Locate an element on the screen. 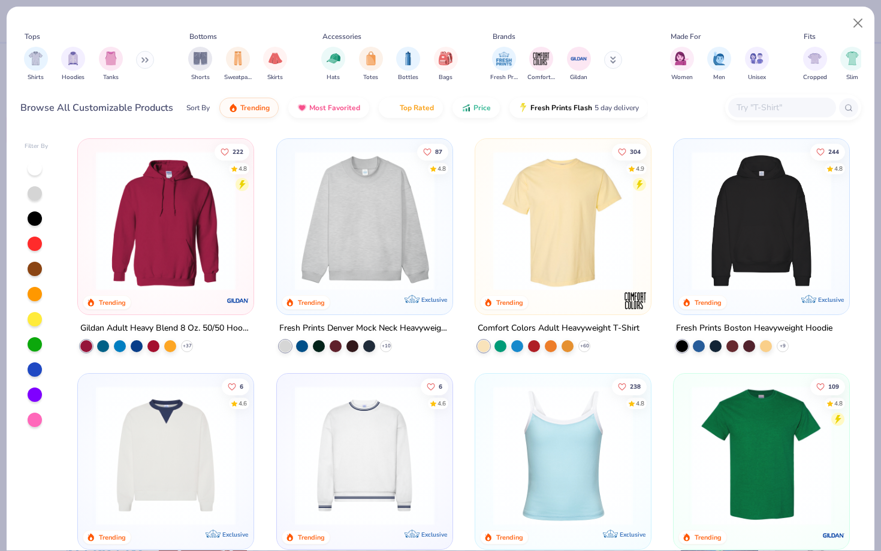  img: TopRated.gif is located at coordinates (393, 108).